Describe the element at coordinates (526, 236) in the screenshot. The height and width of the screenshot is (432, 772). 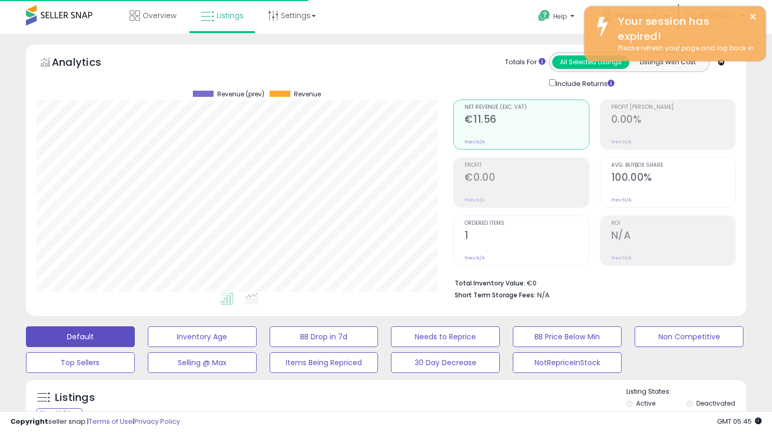
I see `h2: 1` at that location.